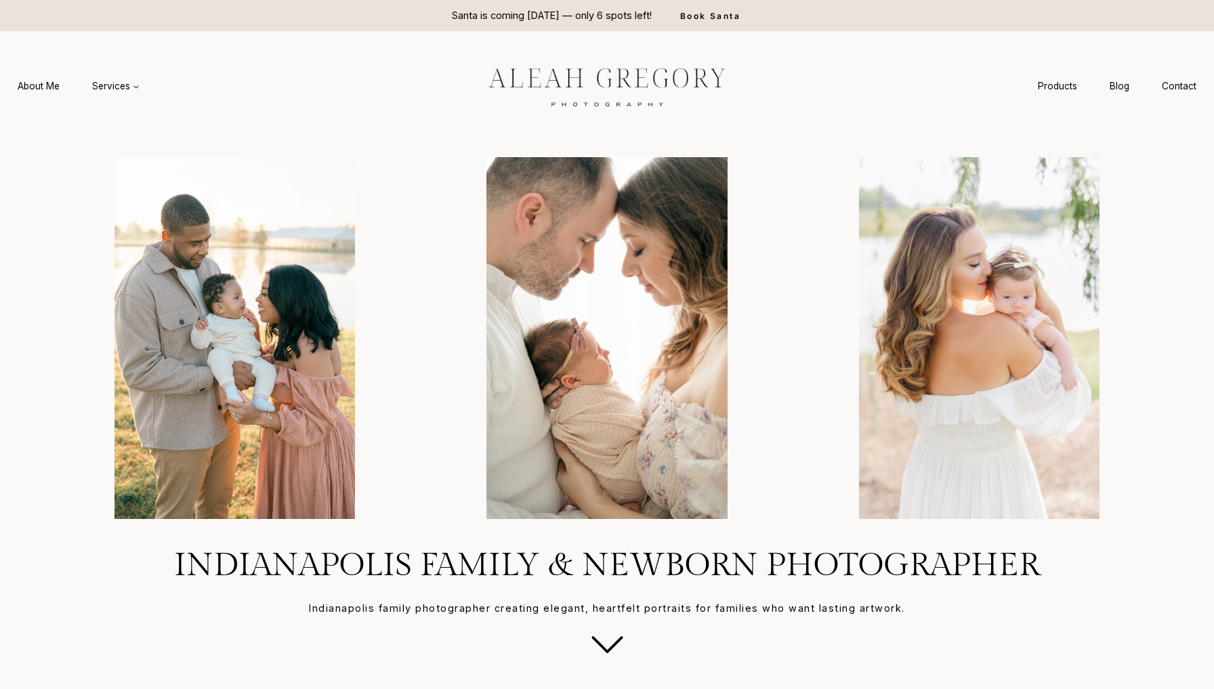 The height and width of the screenshot is (689, 1214). What do you see at coordinates (606, 337) in the screenshot?
I see `img: Parents holding their baby lovingly by Indianapolis newborn photographer` at bounding box center [606, 337].